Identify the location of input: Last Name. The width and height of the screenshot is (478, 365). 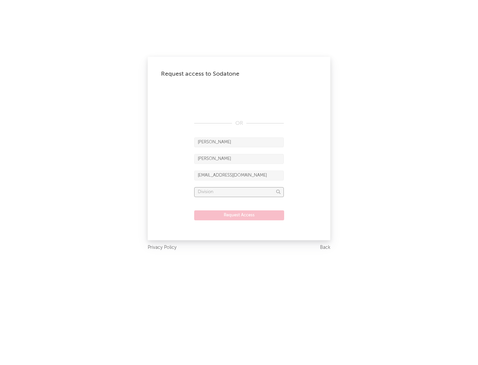
(239, 159).